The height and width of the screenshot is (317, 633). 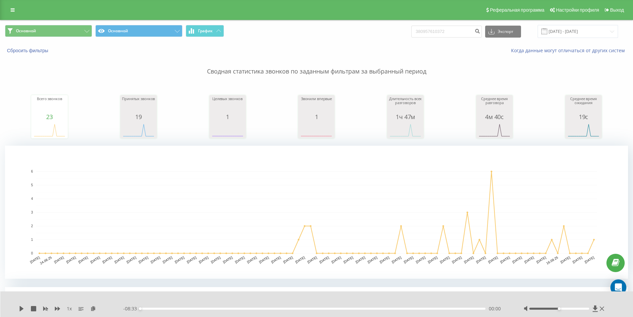 What do you see at coordinates (46, 260) in the screenshot?
I see `text: 24.06.25` at bounding box center [46, 260].